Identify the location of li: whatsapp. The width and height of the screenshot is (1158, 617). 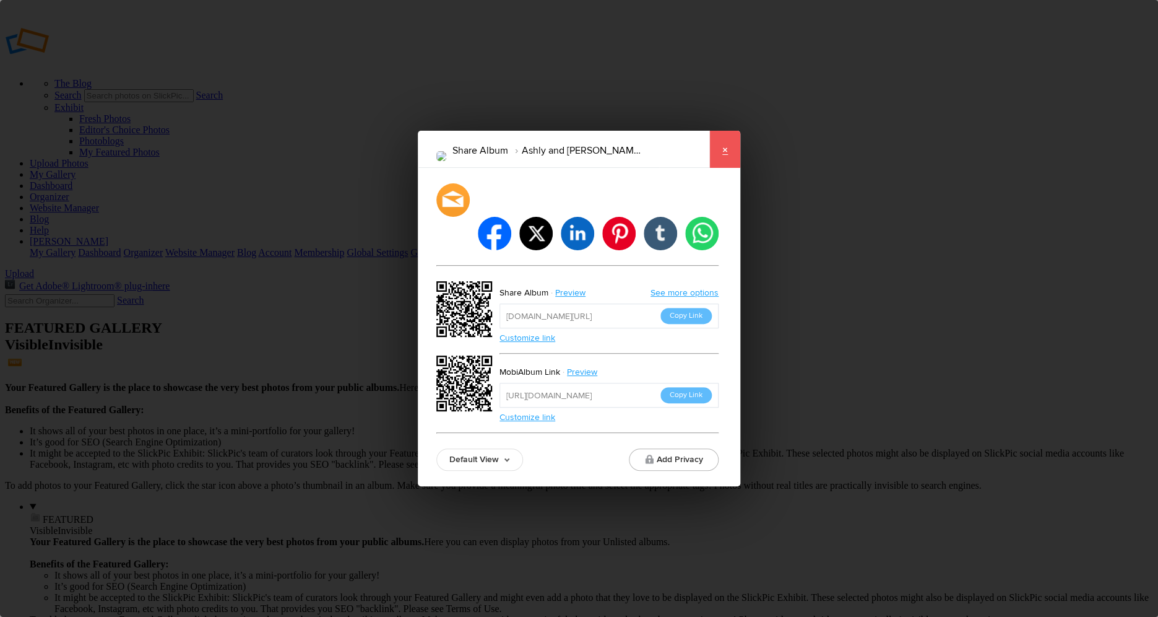
(702, 233).